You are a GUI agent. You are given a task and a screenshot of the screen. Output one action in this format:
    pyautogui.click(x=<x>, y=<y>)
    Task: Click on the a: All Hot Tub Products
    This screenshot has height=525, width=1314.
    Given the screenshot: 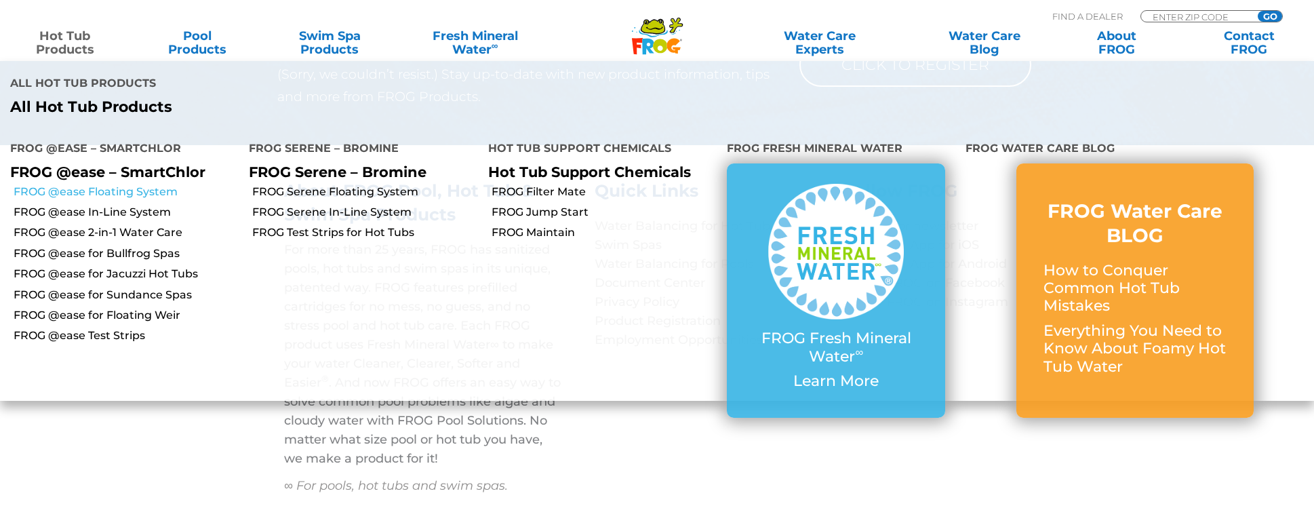 What is the action you would take?
    pyautogui.click(x=328, y=107)
    